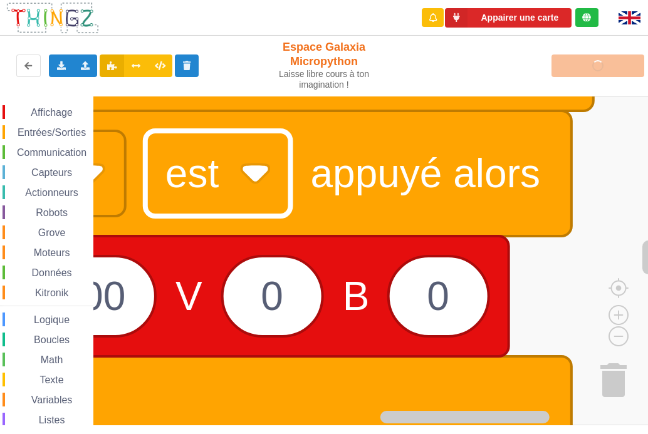 This screenshot has width=648, height=434. Describe the element at coordinates (51, 380) in the screenshot. I see `span: Texte` at that location.